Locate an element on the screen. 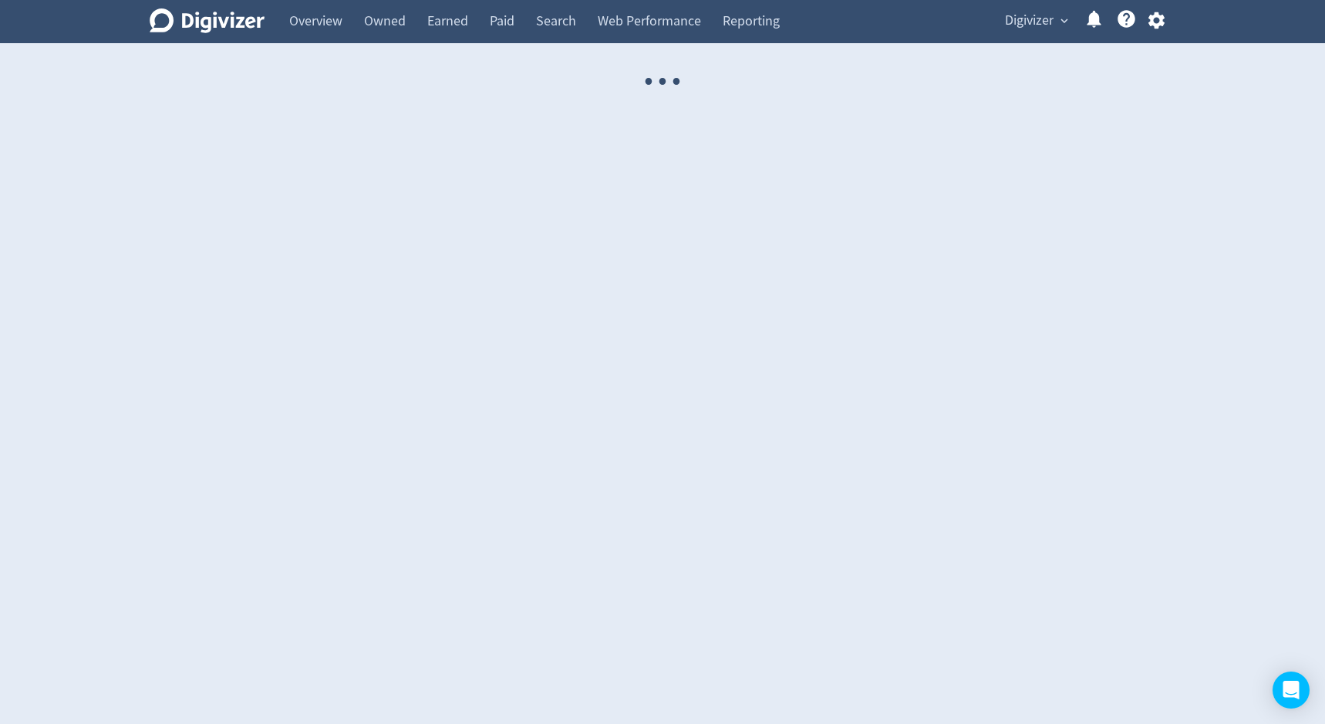 The height and width of the screenshot is (724, 1325). button: Digivizer is located at coordinates (1036, 21).